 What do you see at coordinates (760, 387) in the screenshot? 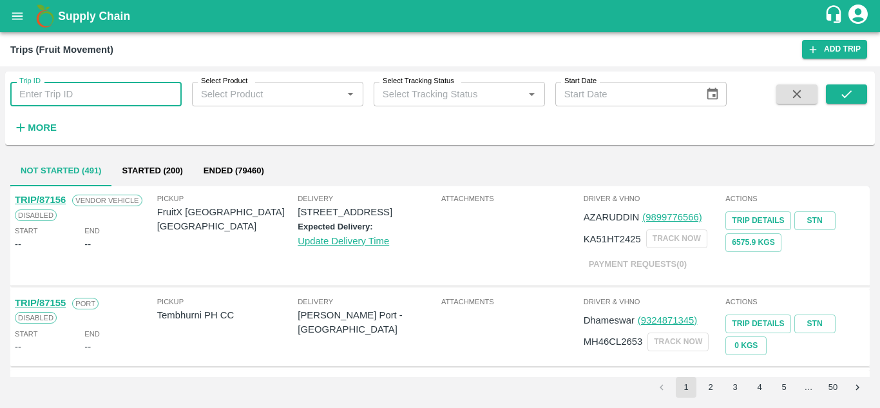
I see `nav: pagination navigation` at bounding box center [760, 387].